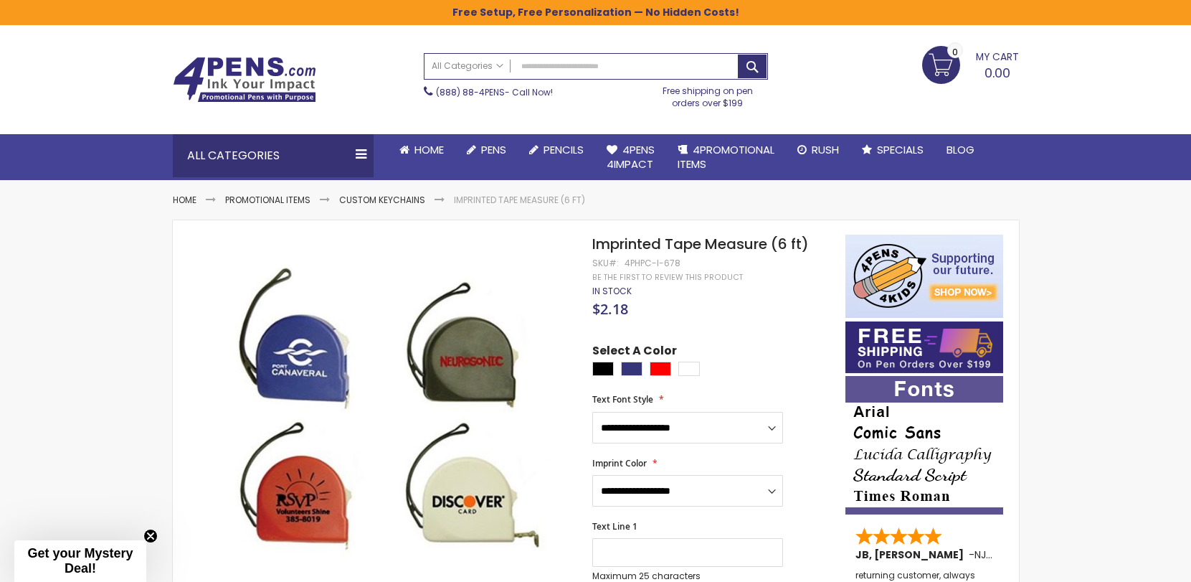 The width and height of the screenshot is (1191, 582). I want to click on a: Custom Keychains, so click(382, 199).